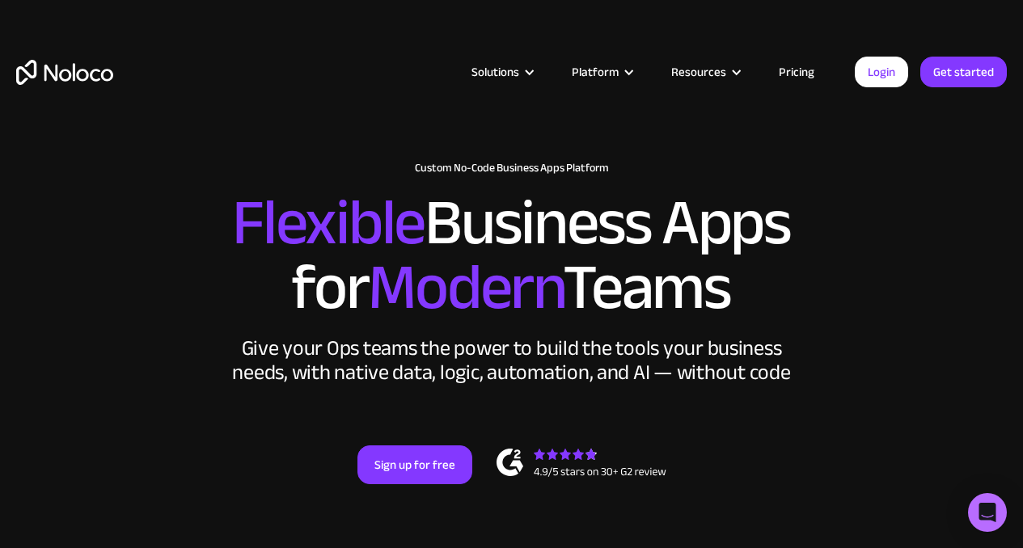 The height and width of the screenshot is (548, 1023). I want to click on div: Give your Ops teams the power to build the tools your business needs, with native data, logic, au..., so click(512, 361).